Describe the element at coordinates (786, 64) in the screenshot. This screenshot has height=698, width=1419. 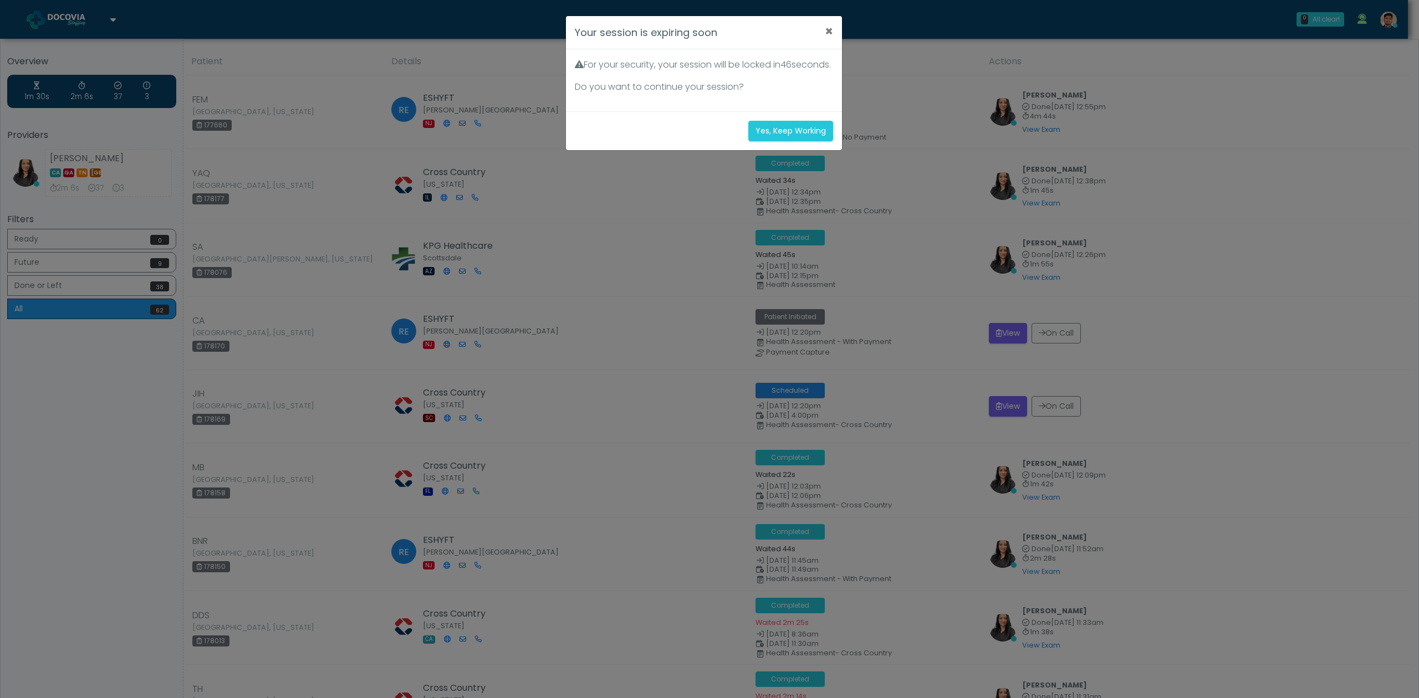
I see `span: 46` at that location.